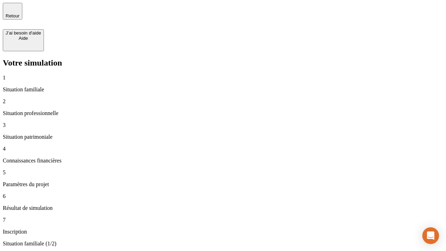  I want to click on p: 1, so click(223, 78).